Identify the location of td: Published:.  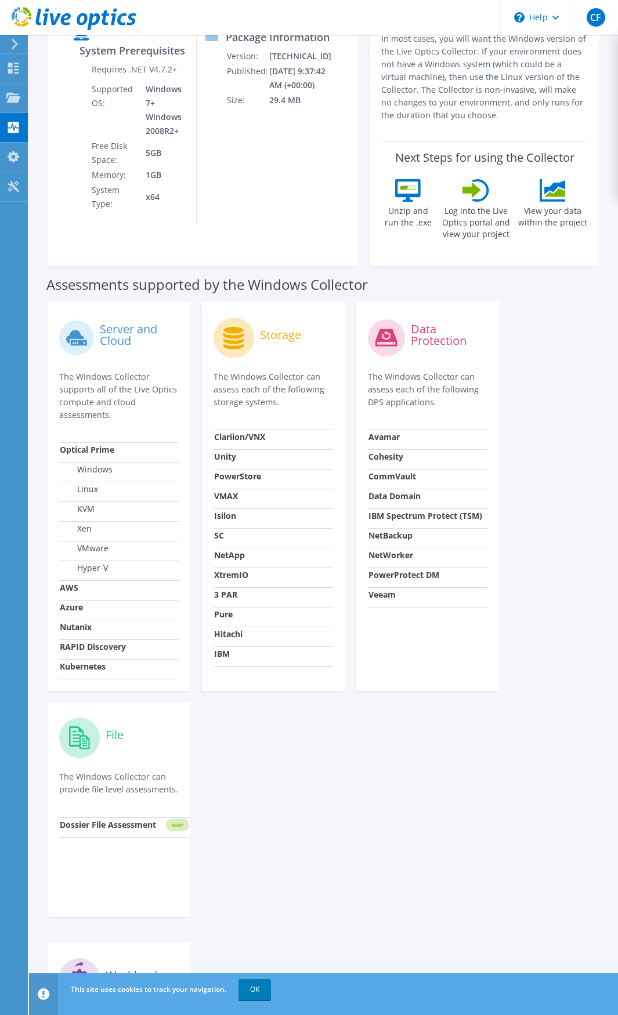
(247, 78).